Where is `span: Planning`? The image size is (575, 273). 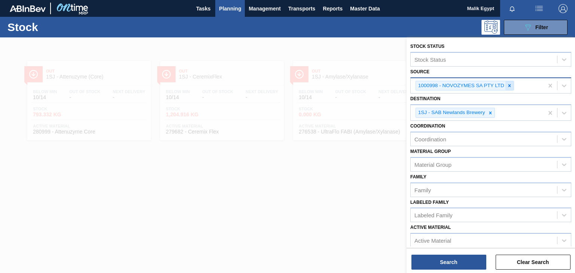 span: Planning is located at coordinates (230, 9).